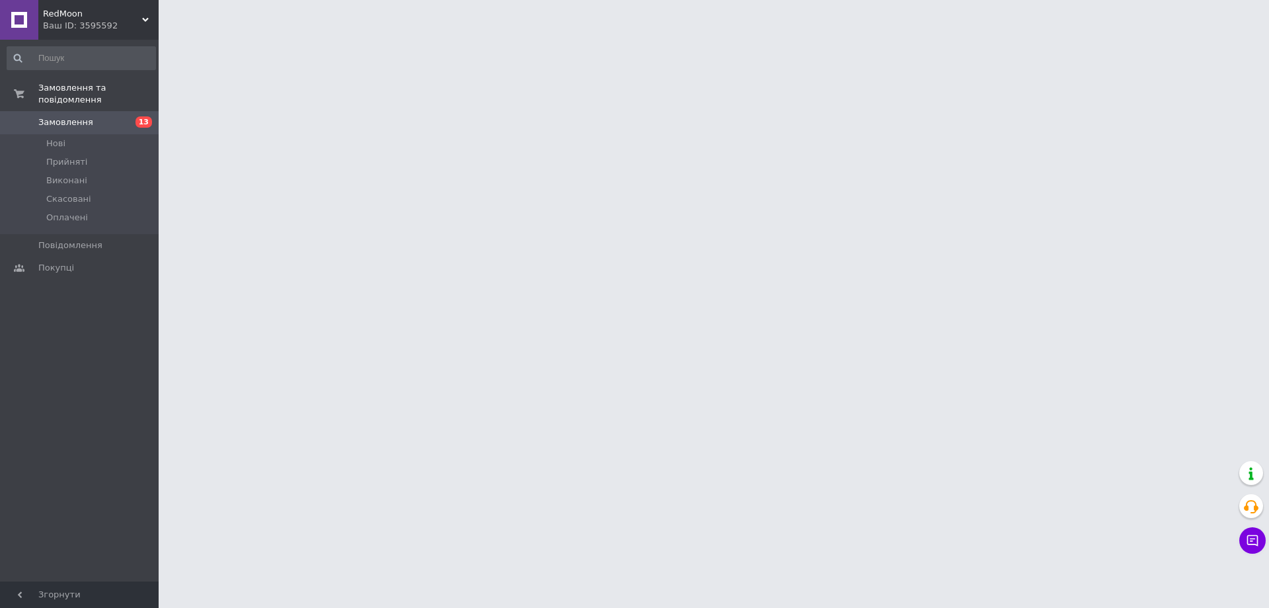  Describe the element at coordinates (56, 143) in the screenshot. I see `span: Нові` at that location.